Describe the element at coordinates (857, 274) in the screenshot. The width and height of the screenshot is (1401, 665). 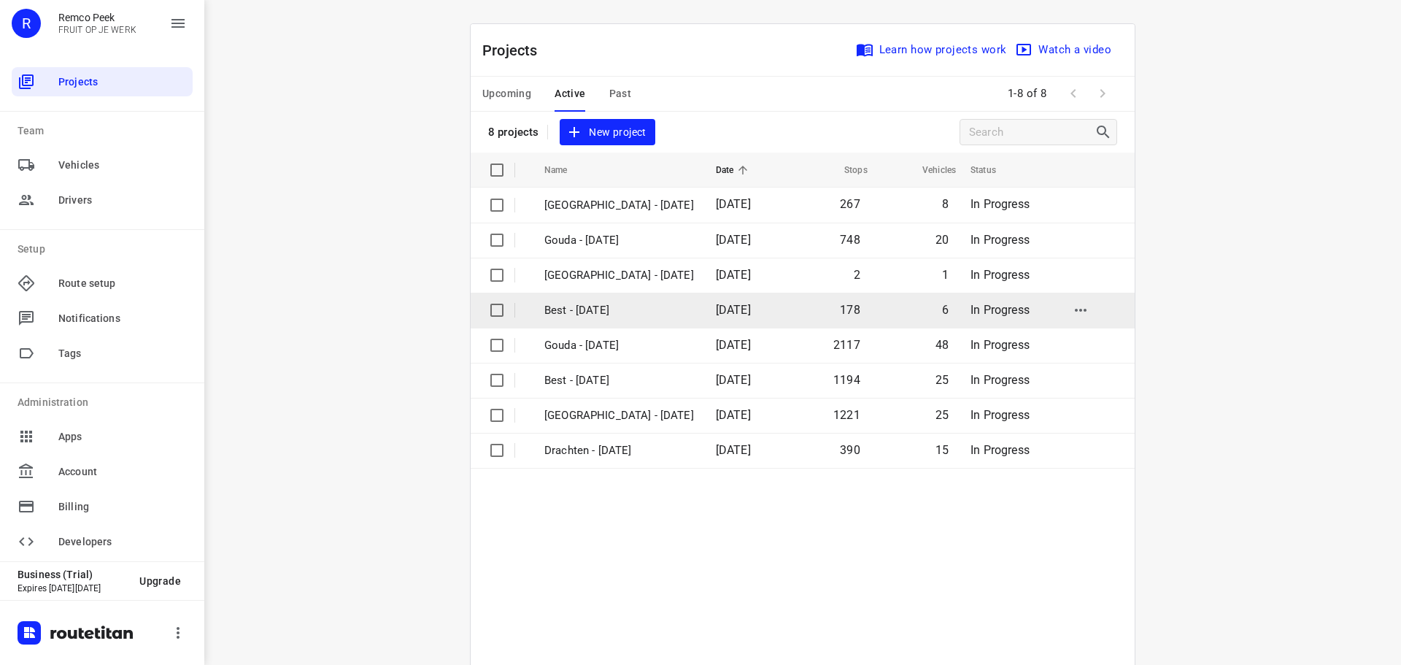
I see `span: 2` at that location.